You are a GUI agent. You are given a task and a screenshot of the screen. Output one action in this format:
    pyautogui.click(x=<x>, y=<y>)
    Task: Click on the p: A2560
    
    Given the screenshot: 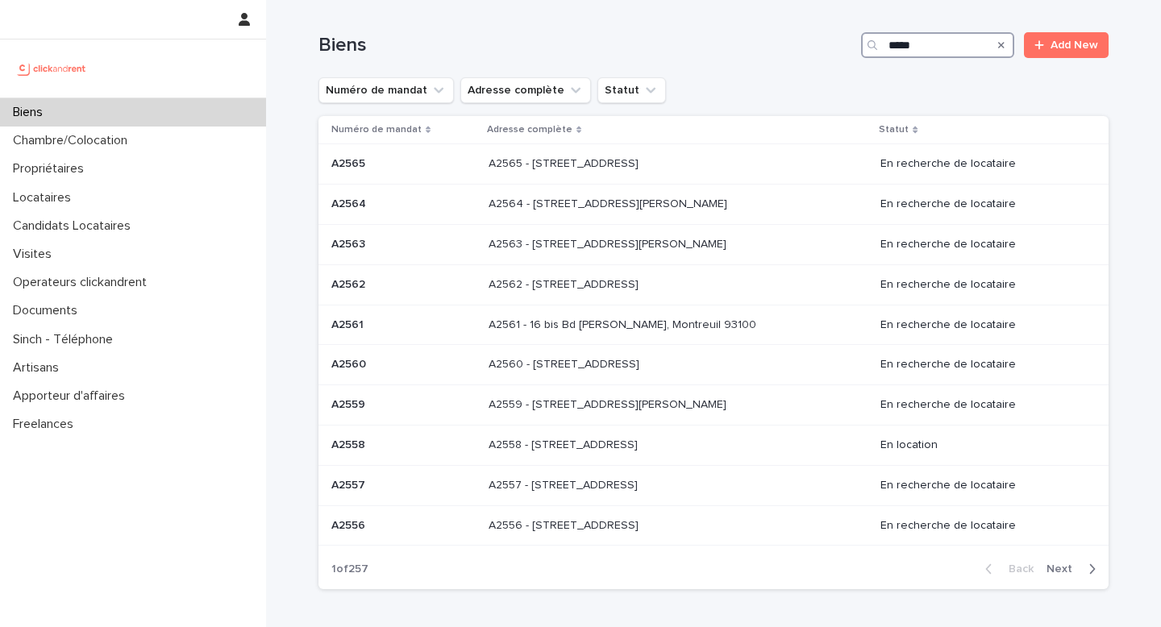 What is the action you would take?
    pyautogui.click(x=350, y=363)
    